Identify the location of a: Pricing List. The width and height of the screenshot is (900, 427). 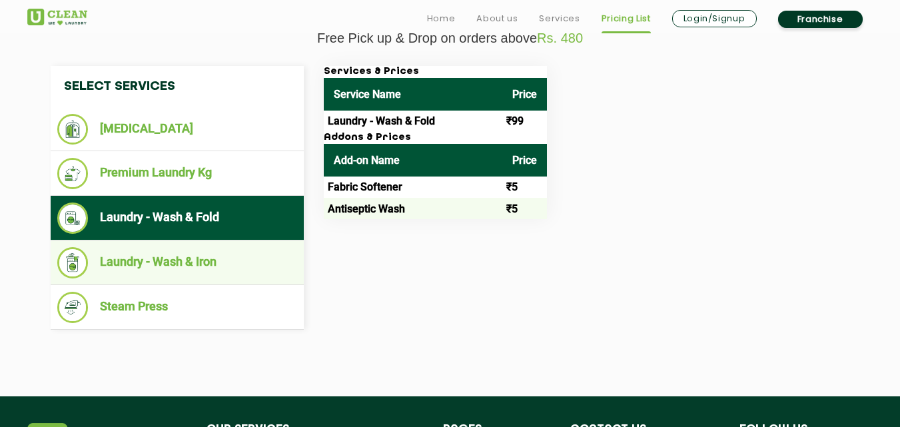
(626, 19).